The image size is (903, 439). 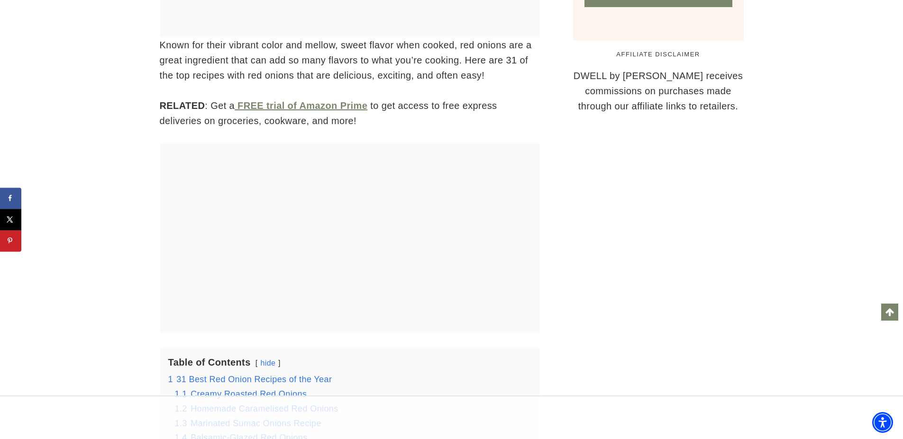 What do you see at coordinates (209, 362) in the screenshot?
I see `b: Table of Contents` at bounding box center [209, 362].